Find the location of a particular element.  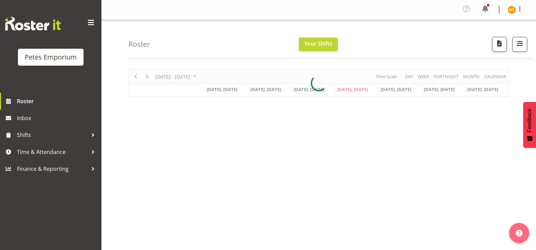

button: Download a PDF of the roster according to the set date range. is located at coordinates (500, 44).